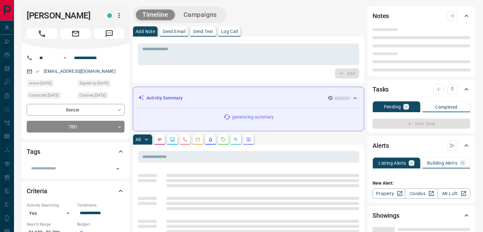  What do you see at coordinates (185, 139) in the screenshot?
I see `svg: Calls` at bounding box center [185, 139].